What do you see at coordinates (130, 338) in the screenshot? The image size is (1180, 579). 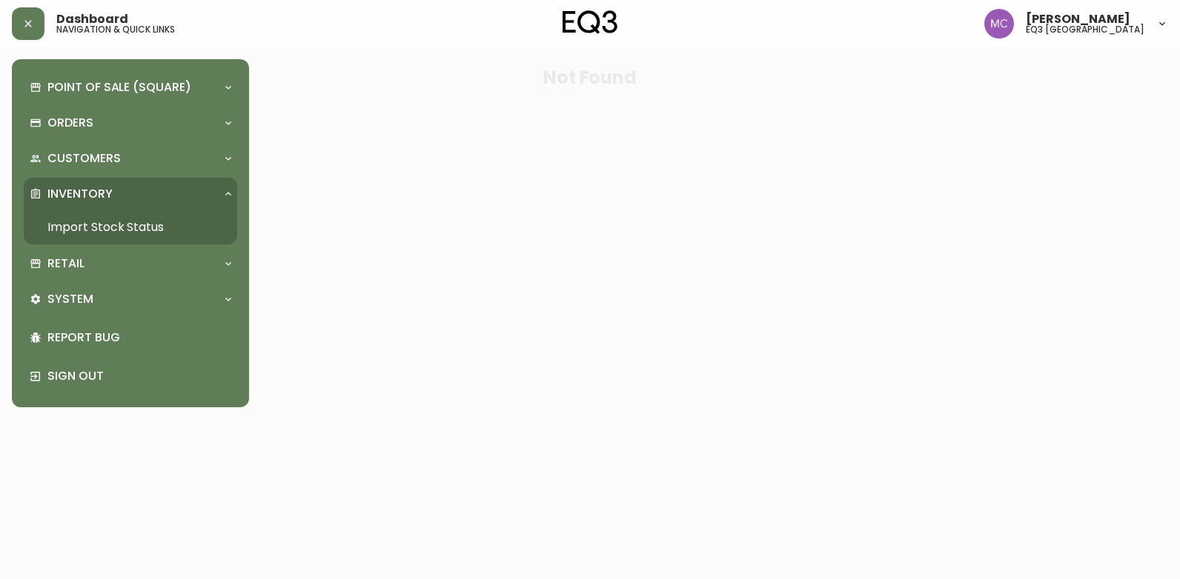 I see `div: Report Bug` at bounding box center [130, 338].